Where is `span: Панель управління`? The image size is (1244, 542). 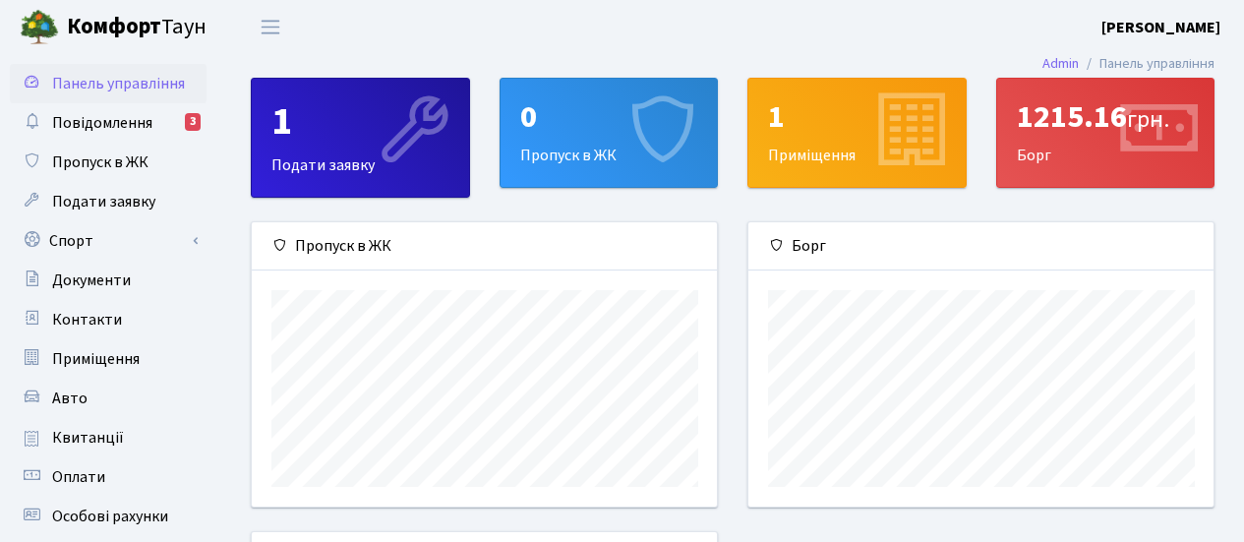
span: Панель управління is located at coordinates (118, 84).